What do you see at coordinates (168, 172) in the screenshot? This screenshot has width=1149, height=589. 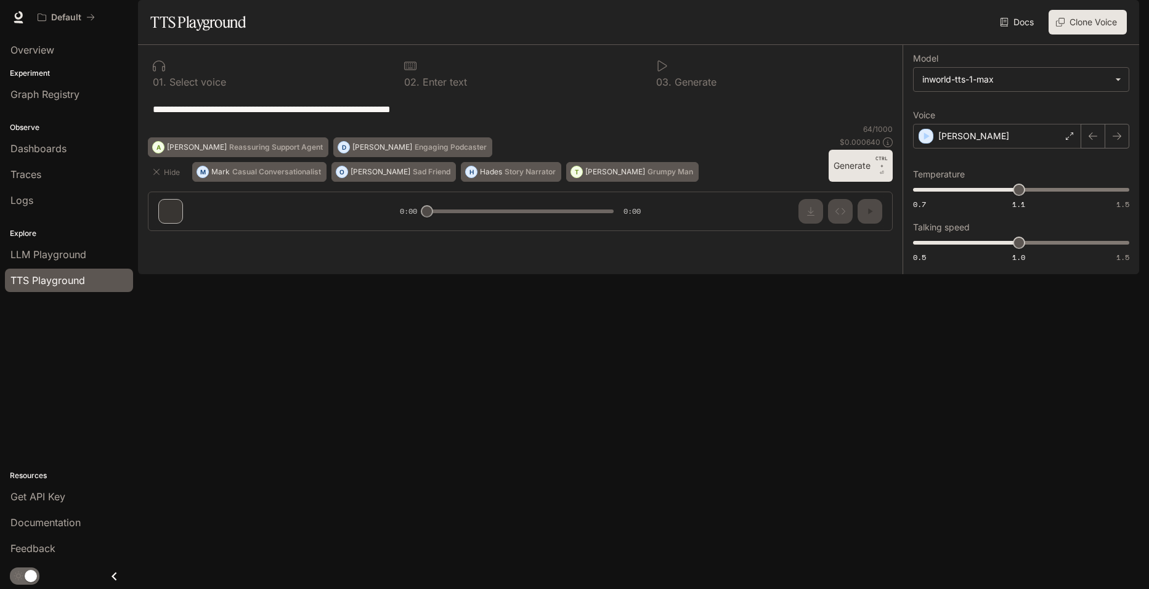 I see `button: Hide` at bounding box center [168, 172].